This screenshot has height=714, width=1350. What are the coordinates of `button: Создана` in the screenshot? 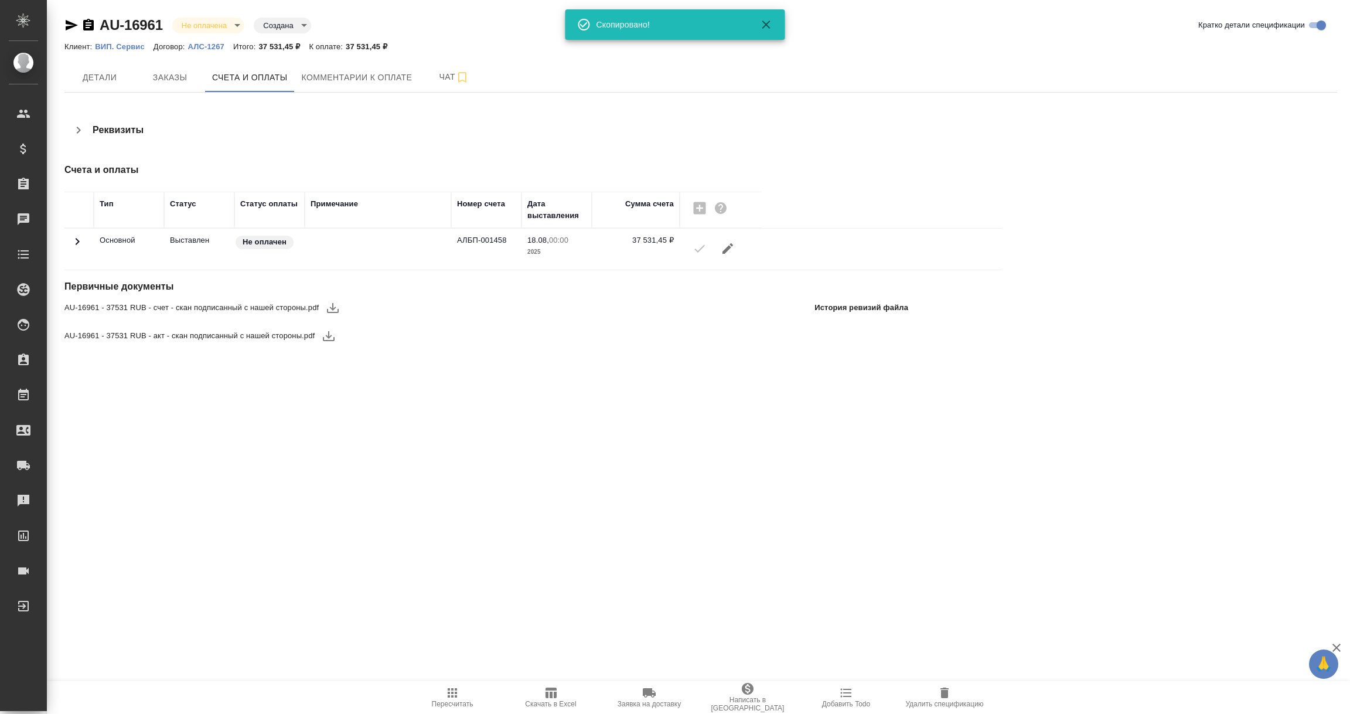 It's located at (278, 25).